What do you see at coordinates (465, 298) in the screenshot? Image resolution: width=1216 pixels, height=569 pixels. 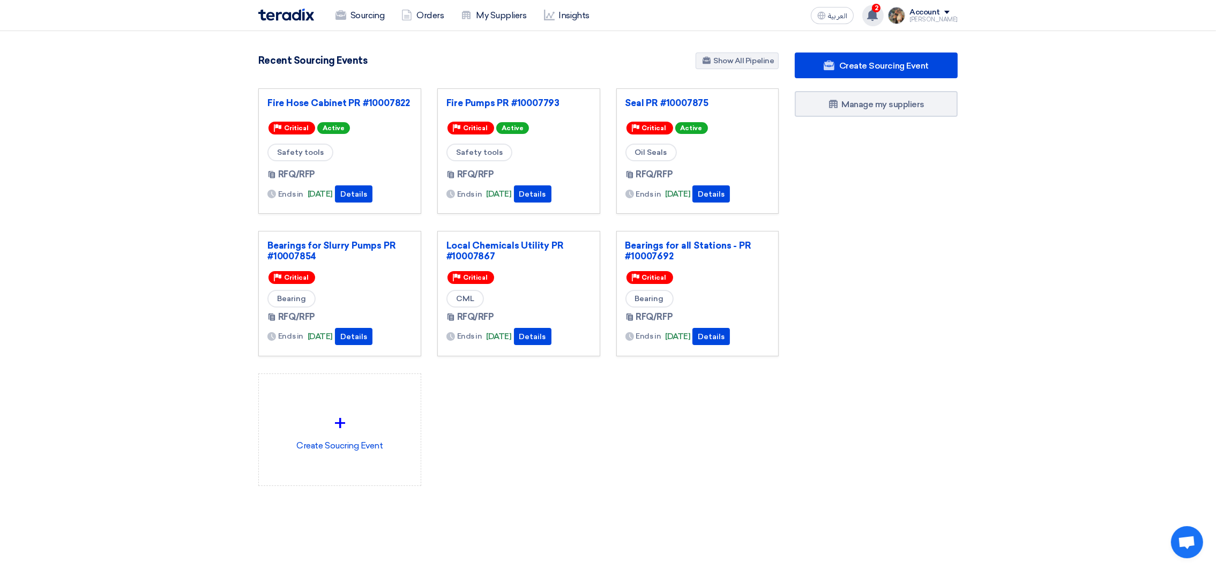 I see `span: CML` at bounding box center [465, 298].